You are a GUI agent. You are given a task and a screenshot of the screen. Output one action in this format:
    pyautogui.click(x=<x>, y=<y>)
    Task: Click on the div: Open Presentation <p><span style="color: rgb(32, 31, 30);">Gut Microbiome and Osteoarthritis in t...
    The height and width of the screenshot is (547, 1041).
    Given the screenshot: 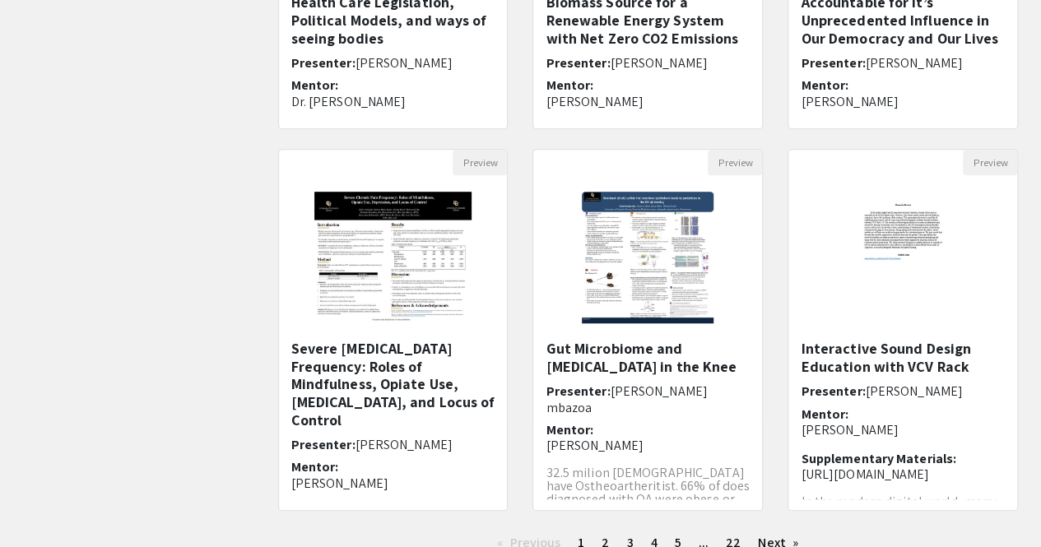 What is the action you would take?
    pyautogui.click(x=648, y=330)
    